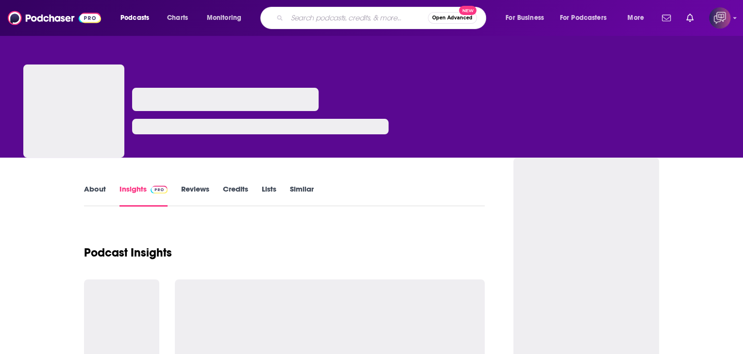 The height and width of the screenshot is (354, 743). What do you see at coordinates (382, 18) in the screenshot?
I see `div: Search podcasts, credits, & more...` at bounding box center [382, 18].